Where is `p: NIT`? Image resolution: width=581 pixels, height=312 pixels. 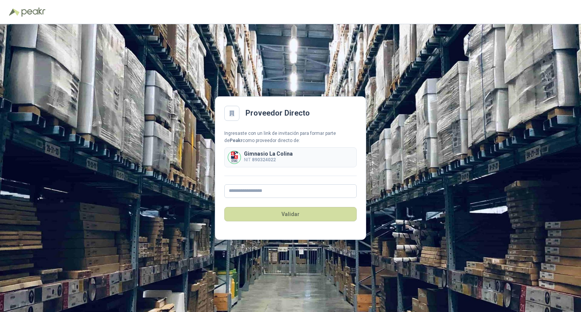 p: NIT is located at coordinates (268, 160).